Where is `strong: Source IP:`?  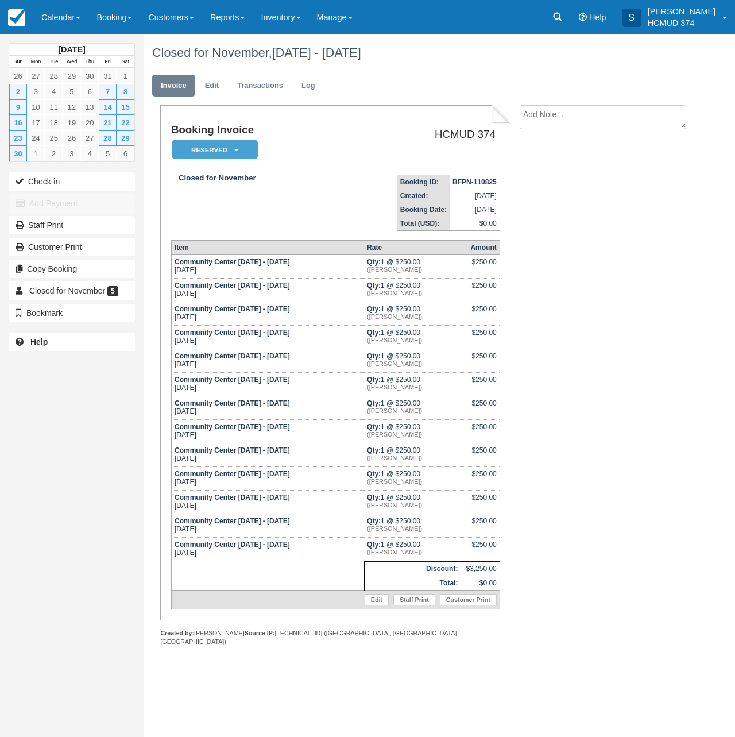 strong: Source IP: is located at coordinates (260, 633).